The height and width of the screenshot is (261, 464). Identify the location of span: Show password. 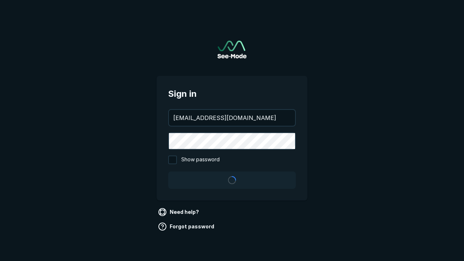
(201, 160).